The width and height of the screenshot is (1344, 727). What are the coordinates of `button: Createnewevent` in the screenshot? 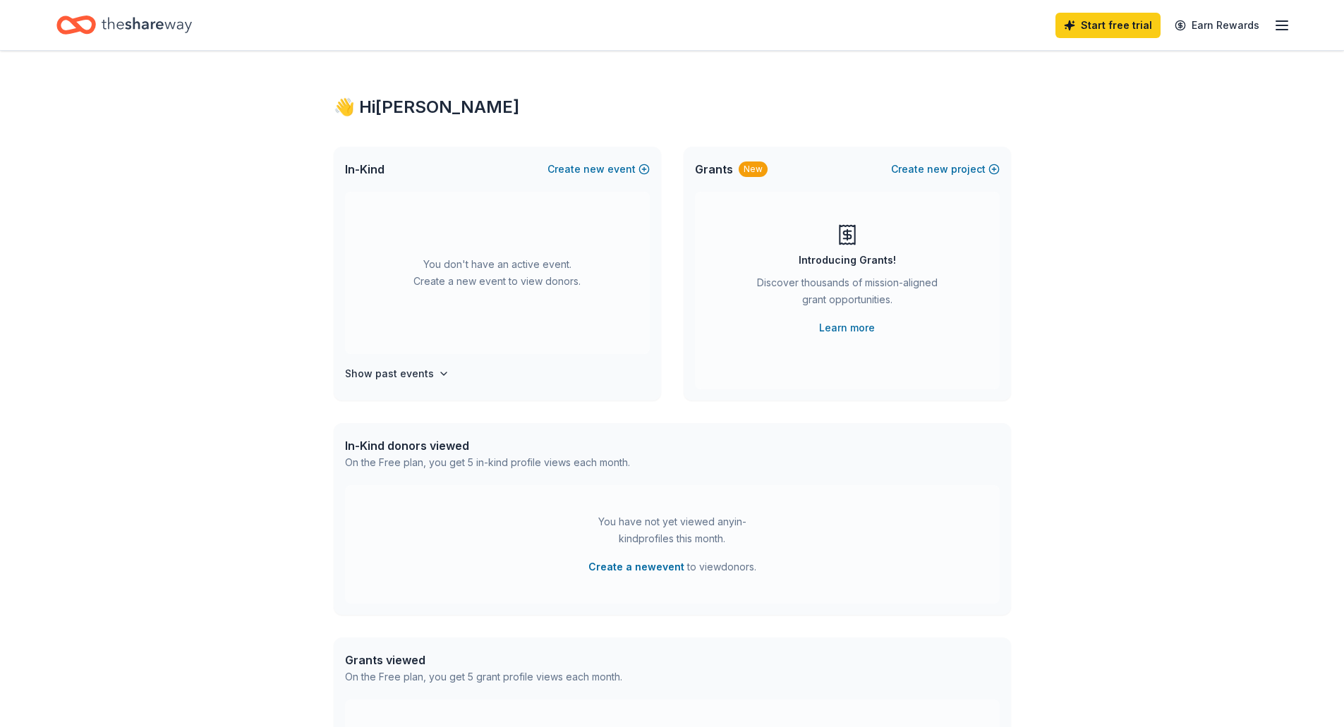 It's located at (598, 169).